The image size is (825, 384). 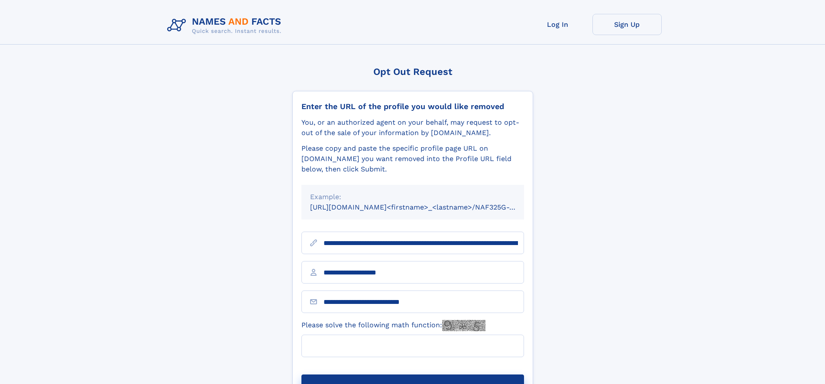 I want to click on a: Sign Up, so click(x=627, y=24).